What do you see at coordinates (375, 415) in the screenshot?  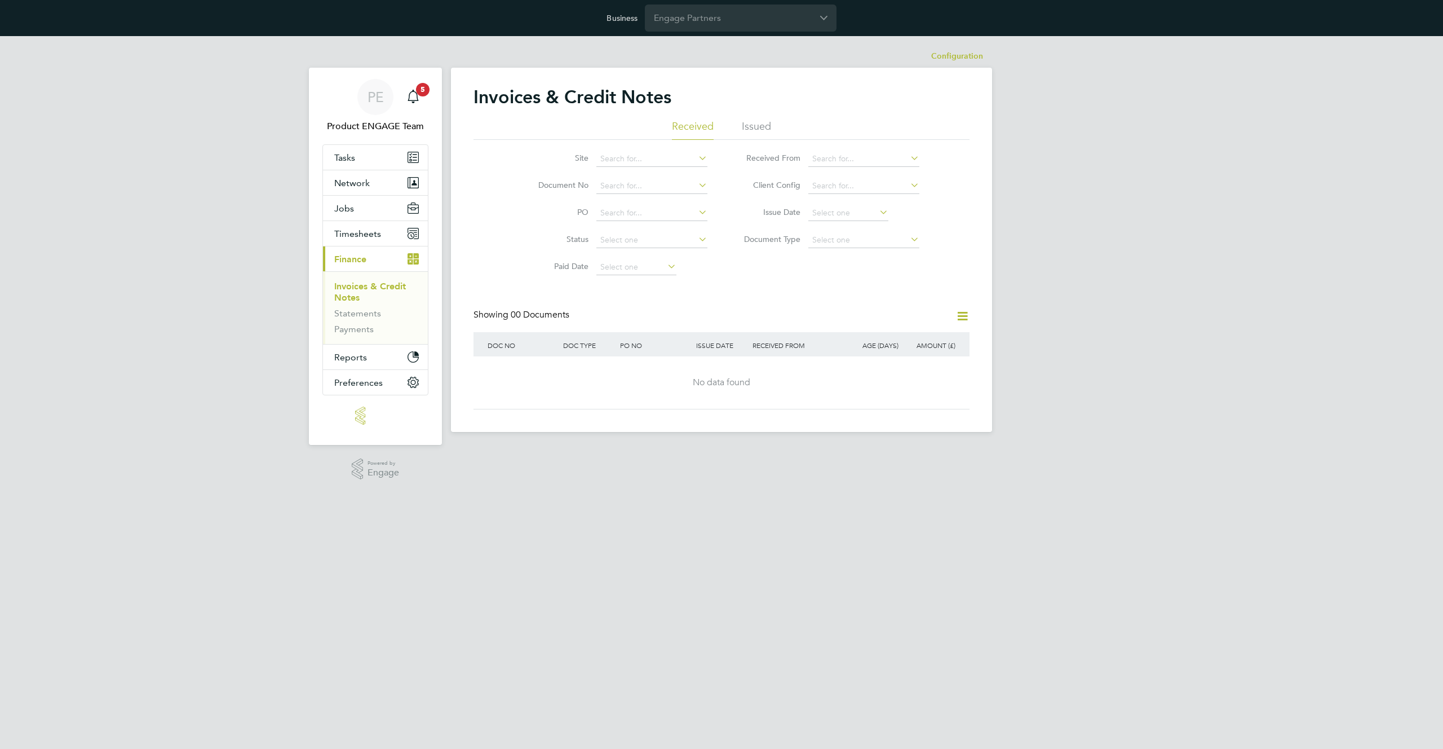 I see `a: Go to home page` at bounding box center [375, 415].